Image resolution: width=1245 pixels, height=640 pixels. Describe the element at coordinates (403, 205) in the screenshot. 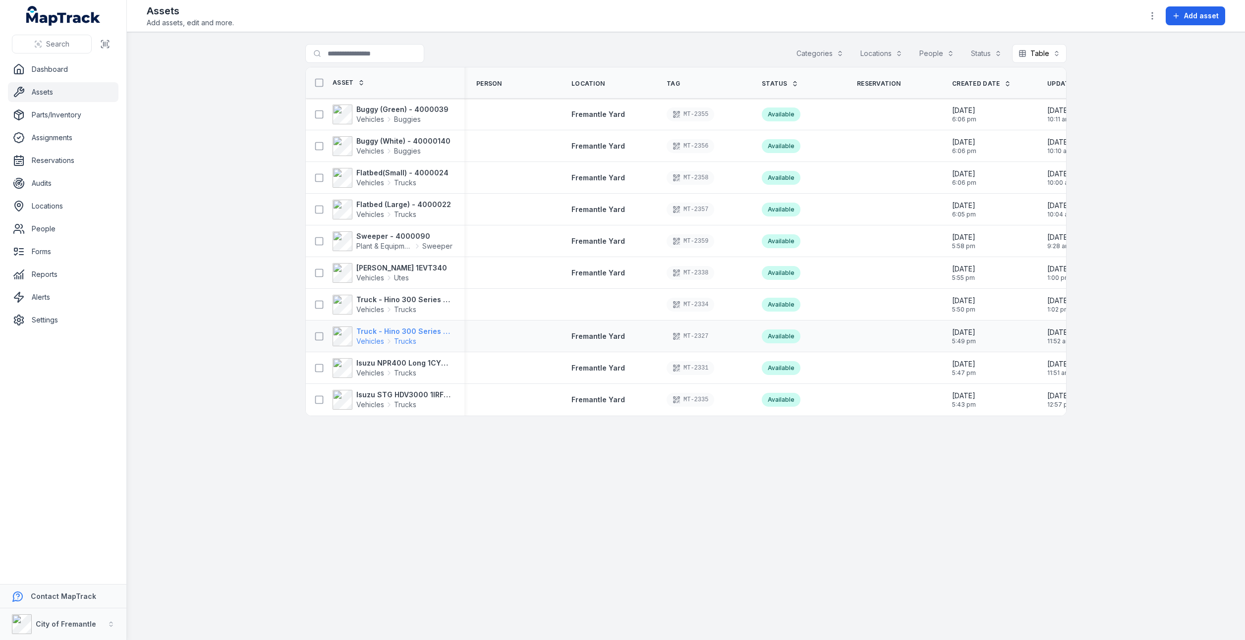

I see `strong: Flatbed (Large) - 4000022` at that location.